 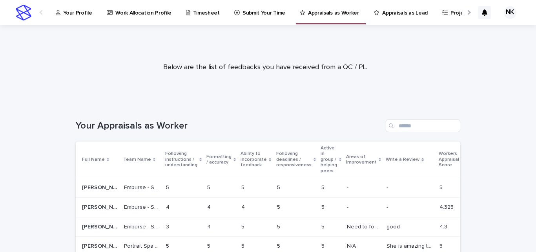 What do you see at coordinates (219, 159) in the screenshot?
I see `p: Formatting / accuracy` at bounding box center [219, 159].